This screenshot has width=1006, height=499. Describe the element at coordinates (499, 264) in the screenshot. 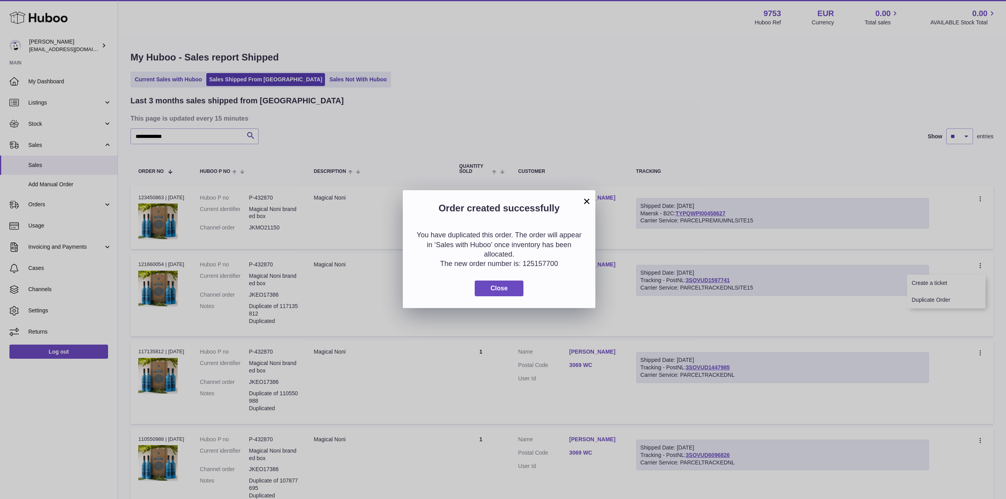

I see `p: The new order number is: 125157700` at that location.